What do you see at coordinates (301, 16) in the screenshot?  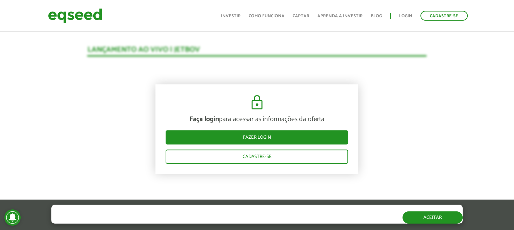 I see `a: Captar` at bounding box center [301, 16].